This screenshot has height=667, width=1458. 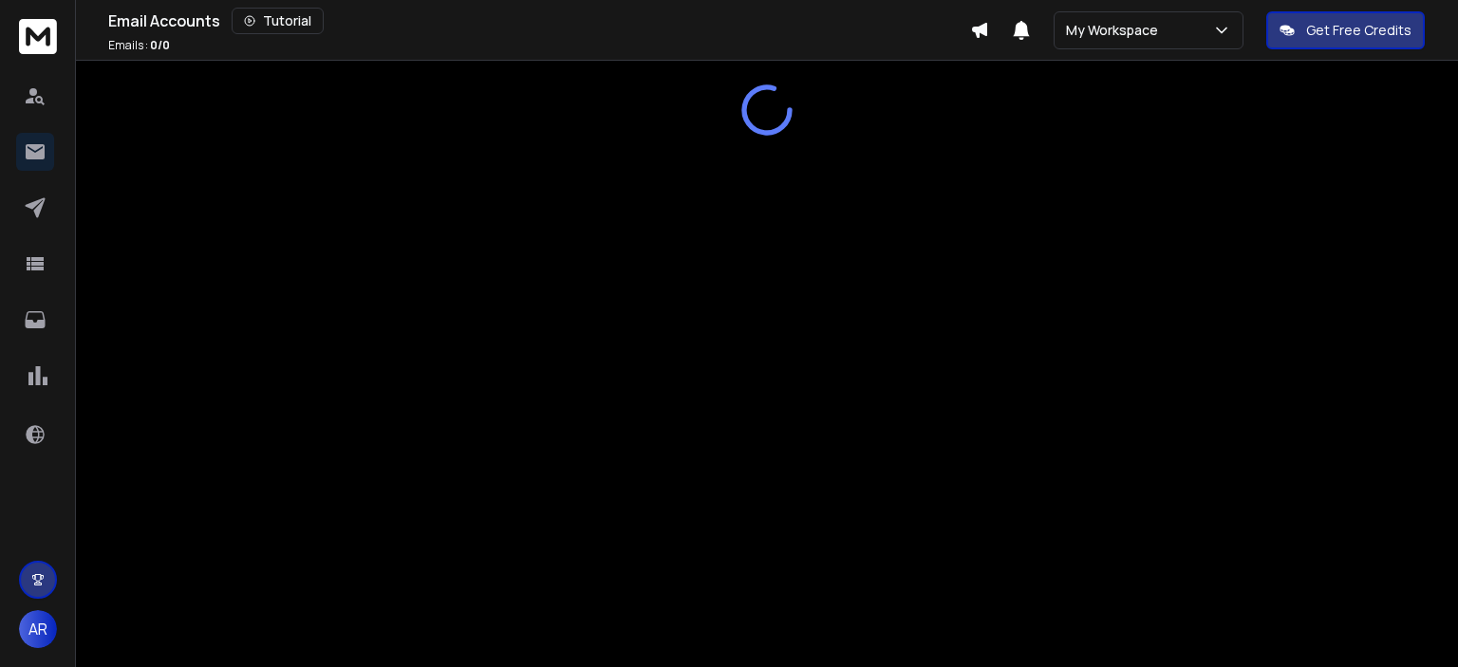 What do you see at coordinates (539, 21) in the screenshot?
I see `div: Email Accounts` at bounding box center [539, 21].